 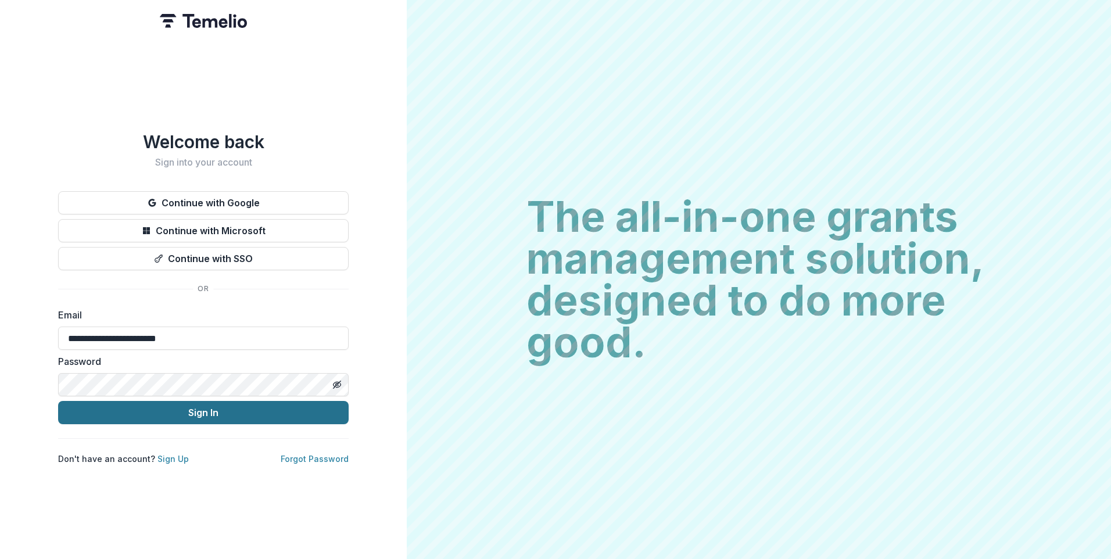 I want to click on button: Toggle password visibility, so click(x=337, y=385).